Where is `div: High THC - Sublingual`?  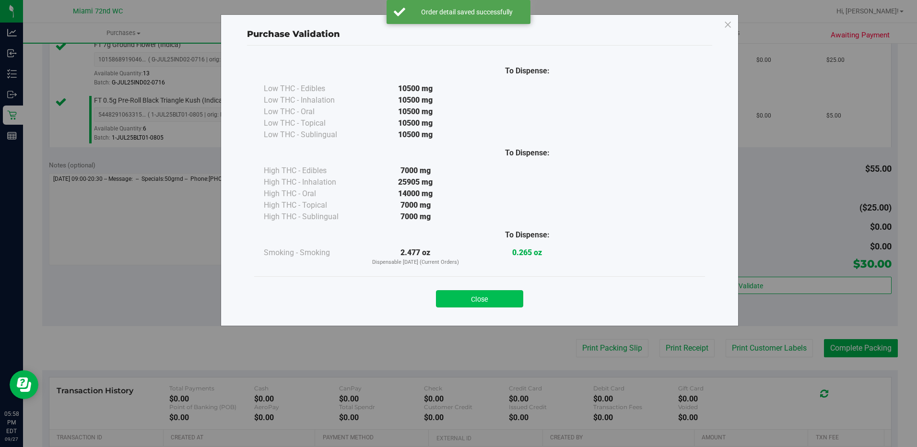
div: High THC - Sublingual is located at coordinates (312, 217).